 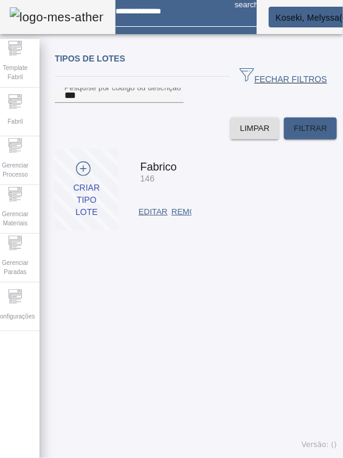 I want to click on img: logo-mes-athena, so click(x=57, y=17).